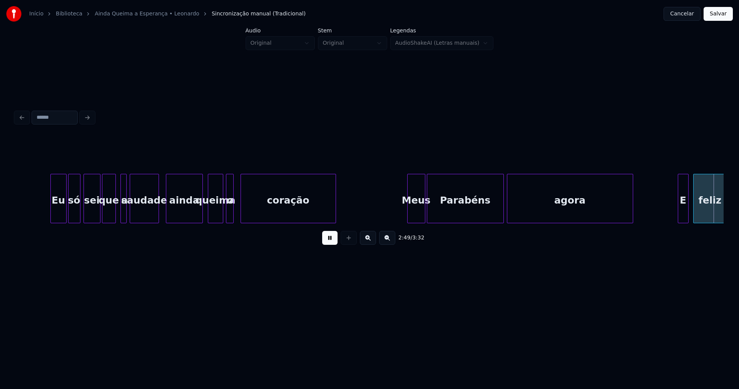 The width and height of the screenshot is (739, 389). Describe the element at coordinates (36, 14) in the screenshot. I see `a: Início` at that location.